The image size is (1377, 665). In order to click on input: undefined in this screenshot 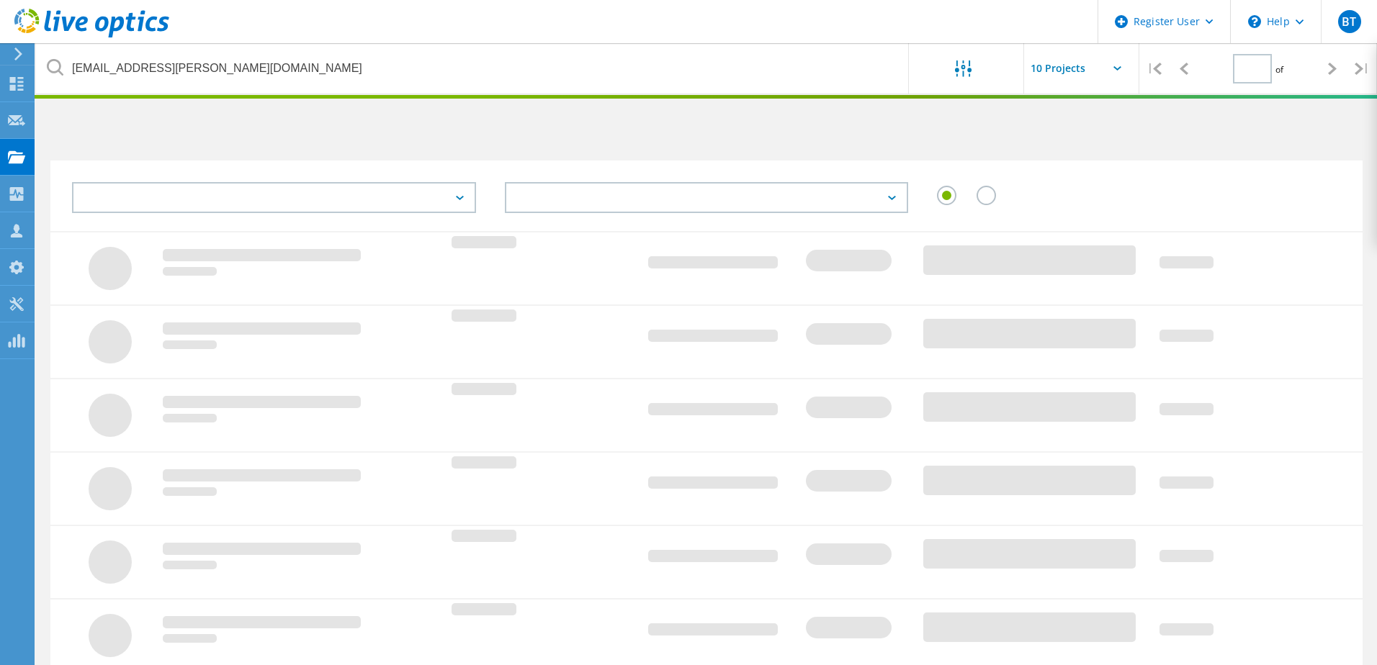, I will do `click(472, 68)`.